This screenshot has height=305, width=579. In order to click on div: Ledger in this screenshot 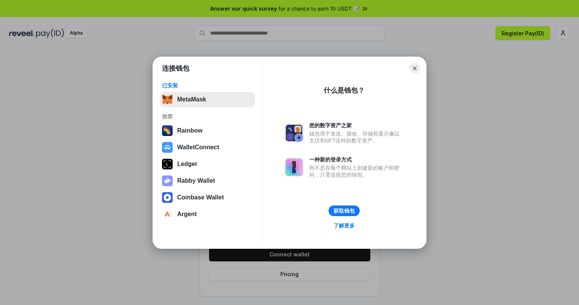, I will do `click(187, 164)`.